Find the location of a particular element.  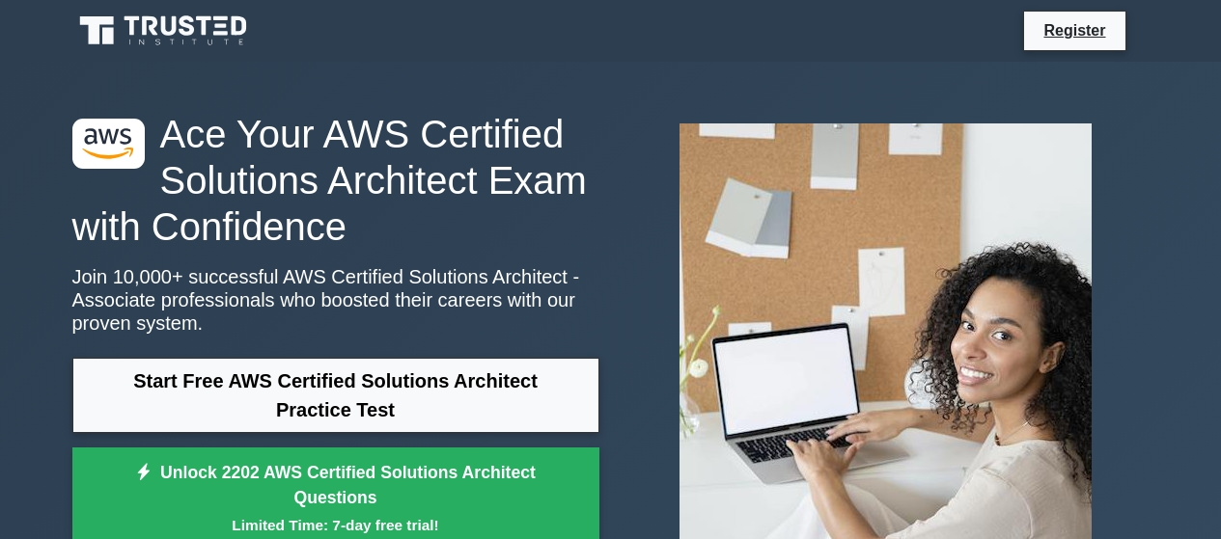

h1: Ace Your AWS Certified Solutions Architect Exam with Confidence is located at coordinates (336, 180).